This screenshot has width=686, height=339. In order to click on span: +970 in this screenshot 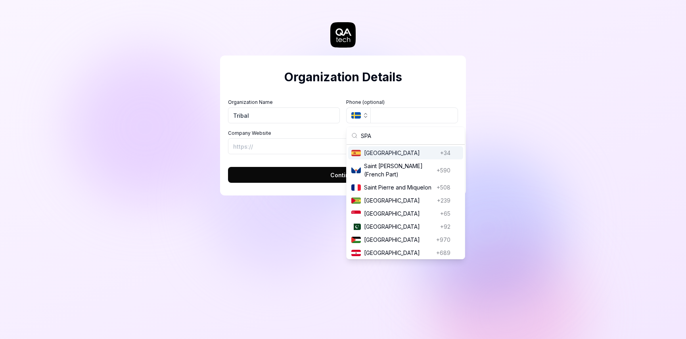, I will do `click(443, 239)`.